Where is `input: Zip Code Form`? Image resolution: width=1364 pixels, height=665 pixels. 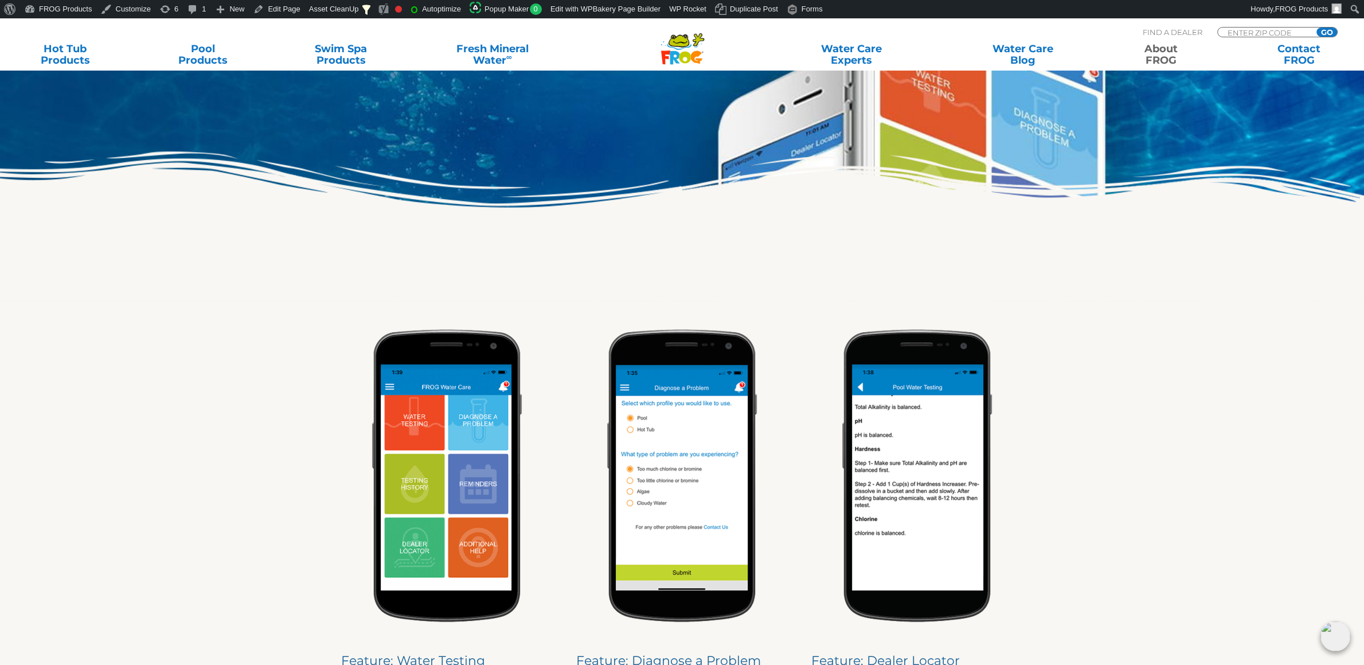
input: Zip Code Form is located at coordinates (1265, 32).